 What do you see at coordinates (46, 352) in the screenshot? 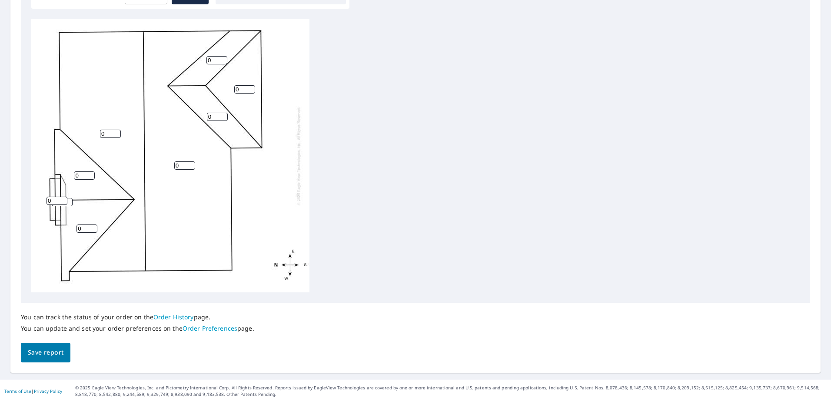
I see `span: Save report` at bounding box center [46, 352].